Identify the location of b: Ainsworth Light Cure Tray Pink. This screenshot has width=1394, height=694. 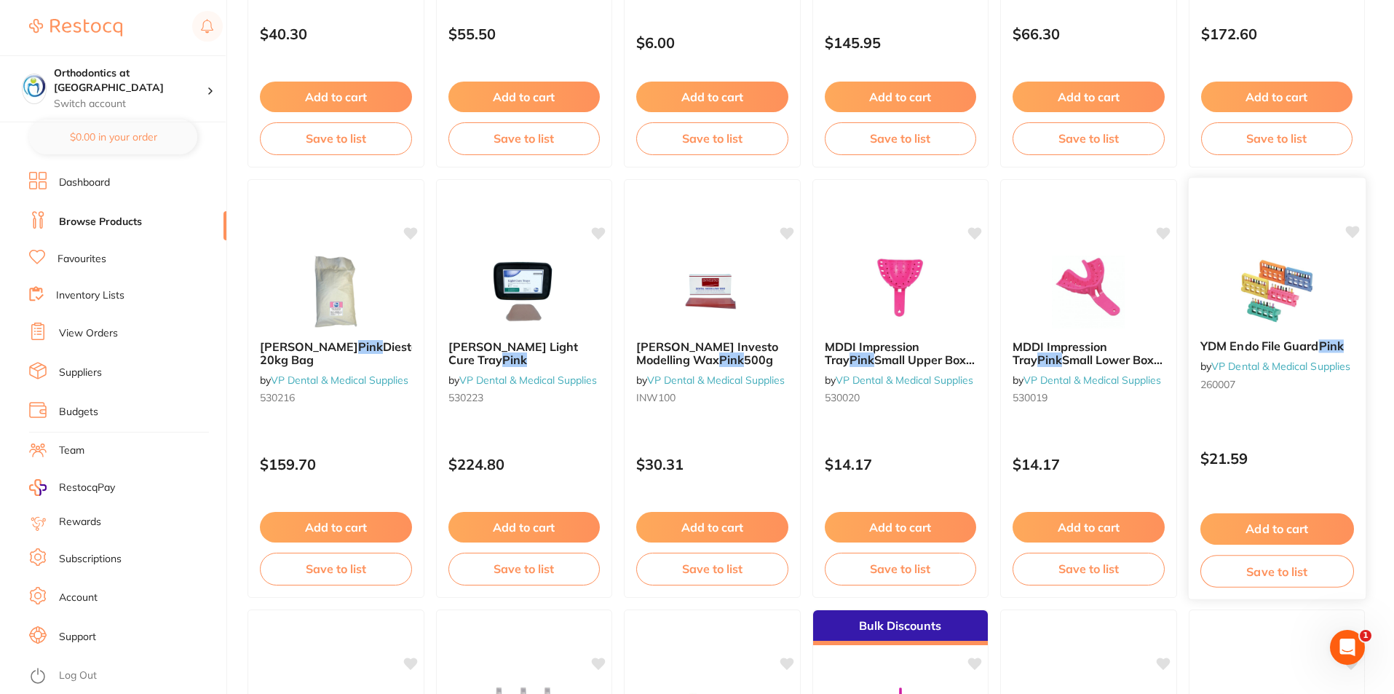
(524, 353).